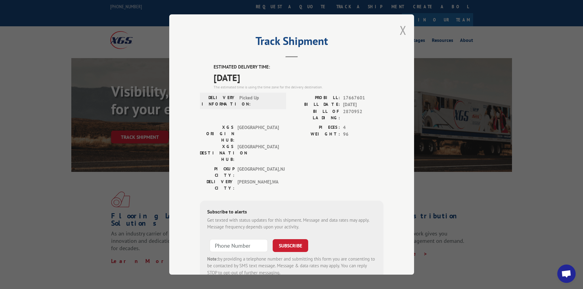 This screenshot has width=583, height=289. Describe the element at coordinates (363, 134) in the screenshot. I see `span: 96` at that location.